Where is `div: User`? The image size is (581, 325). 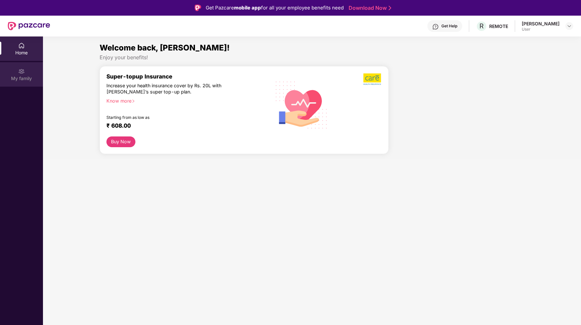
div: User is located at coordinates (541, 29).